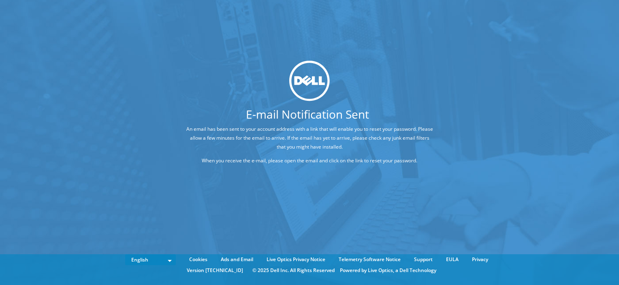 The image size is (619, 285). Describe the element at coordinates (310, 161) in the screenshot. I see `p: When you receive the e-mail, please open the email and click on the link to reset your password.` at that location.